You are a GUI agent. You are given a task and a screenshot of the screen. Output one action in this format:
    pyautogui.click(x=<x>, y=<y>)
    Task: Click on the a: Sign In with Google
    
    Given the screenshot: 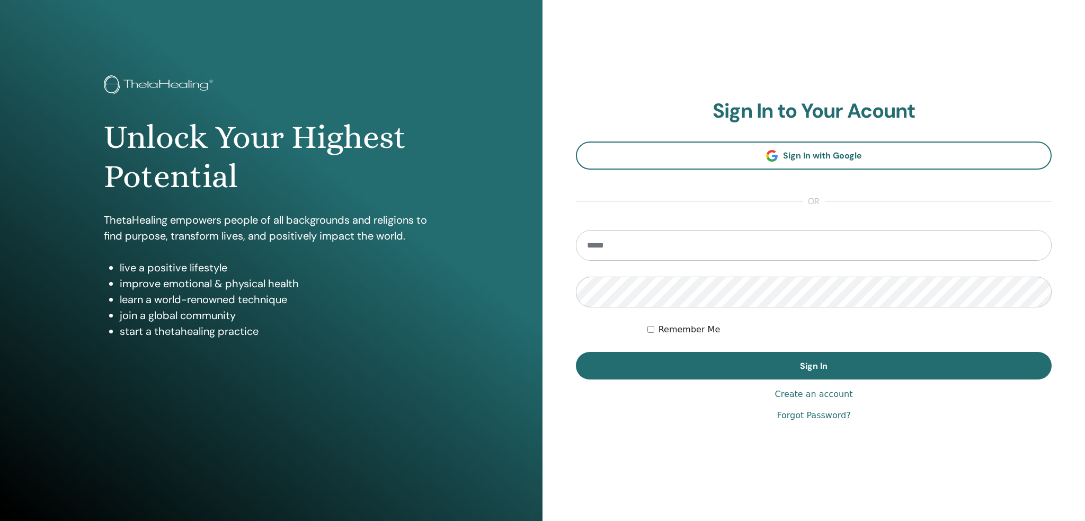 What is the action you would take?
    pyautogui.click(x=814, y=155)
    